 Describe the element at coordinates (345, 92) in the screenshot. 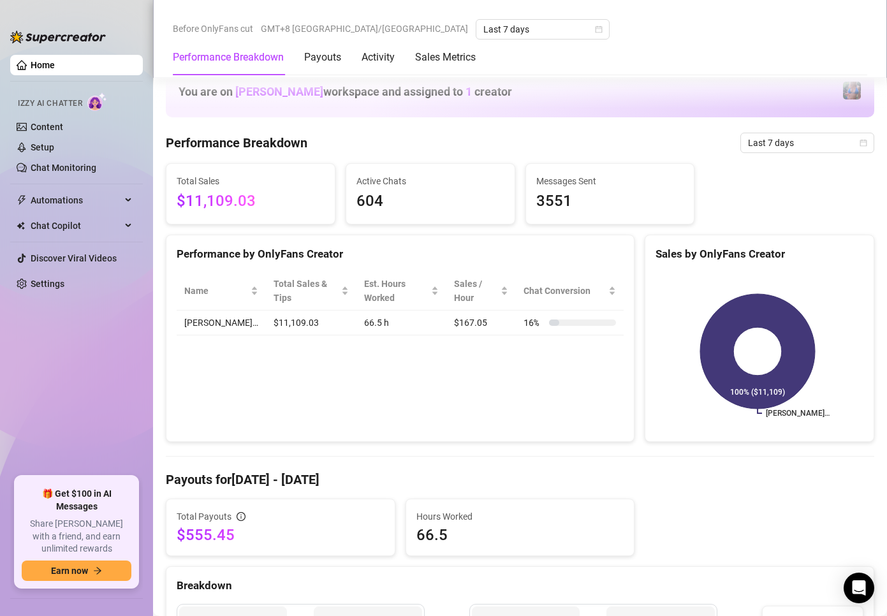

I see `h1: You are on workspace and assigned to creator` at that location.